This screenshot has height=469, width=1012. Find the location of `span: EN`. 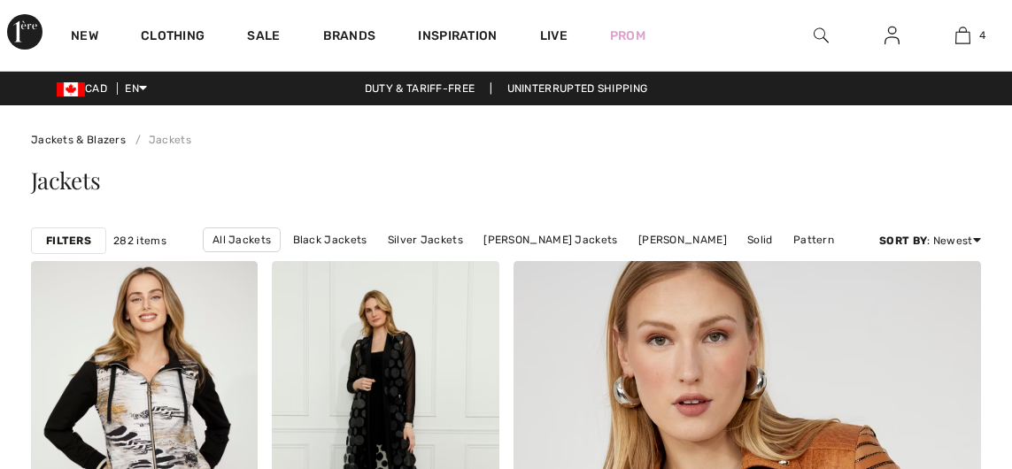

span: EN is located at coordinates (135, 89).